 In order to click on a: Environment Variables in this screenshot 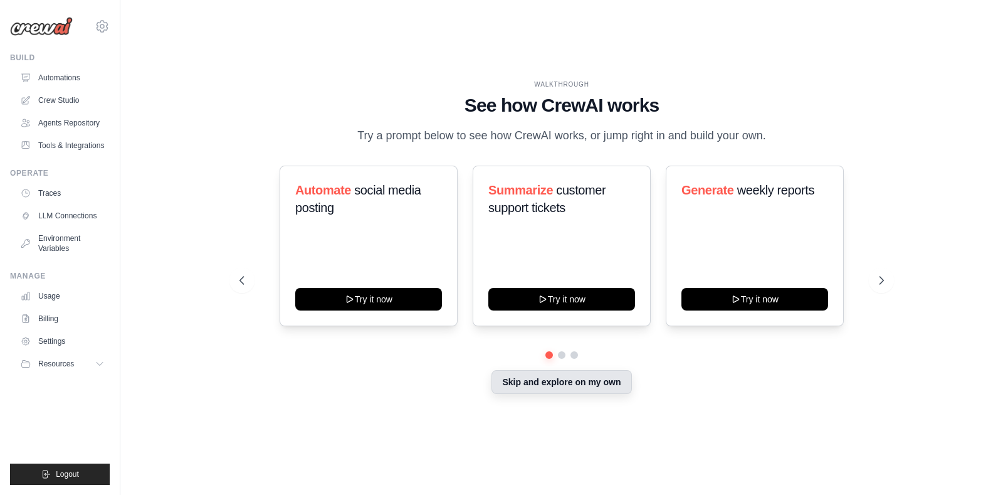, I will do `click(62, 243)`.